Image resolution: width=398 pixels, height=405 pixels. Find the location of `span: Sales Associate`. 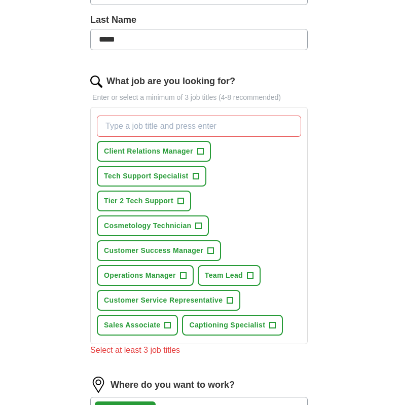

span: Sales Associate is located at coordinates (132, 325).